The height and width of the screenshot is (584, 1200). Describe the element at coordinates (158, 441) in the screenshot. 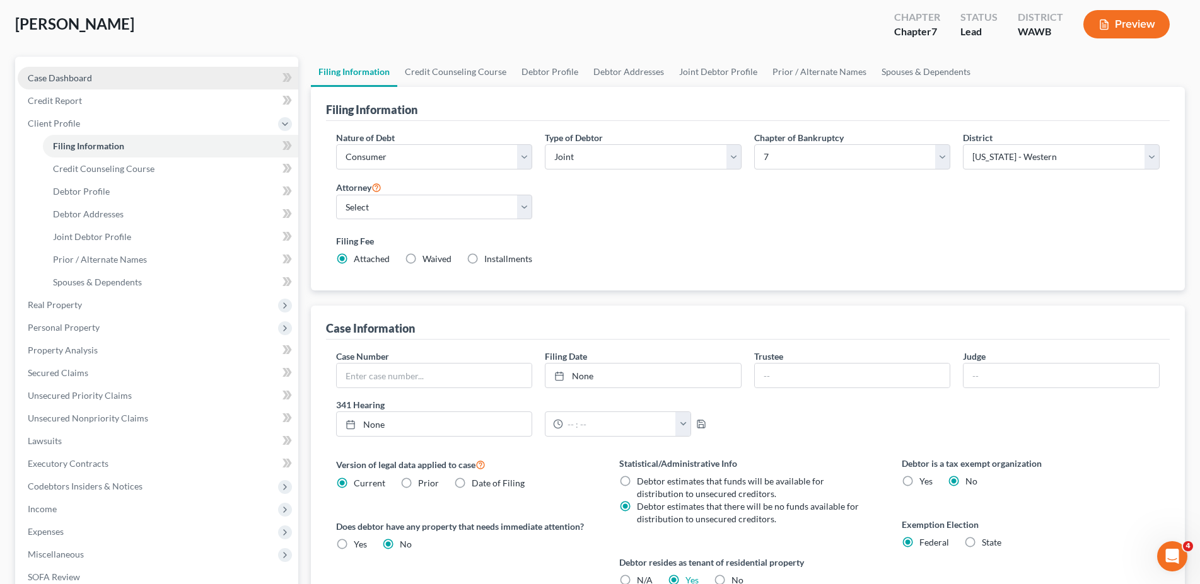

I see `a: Lawsuits` at that location.